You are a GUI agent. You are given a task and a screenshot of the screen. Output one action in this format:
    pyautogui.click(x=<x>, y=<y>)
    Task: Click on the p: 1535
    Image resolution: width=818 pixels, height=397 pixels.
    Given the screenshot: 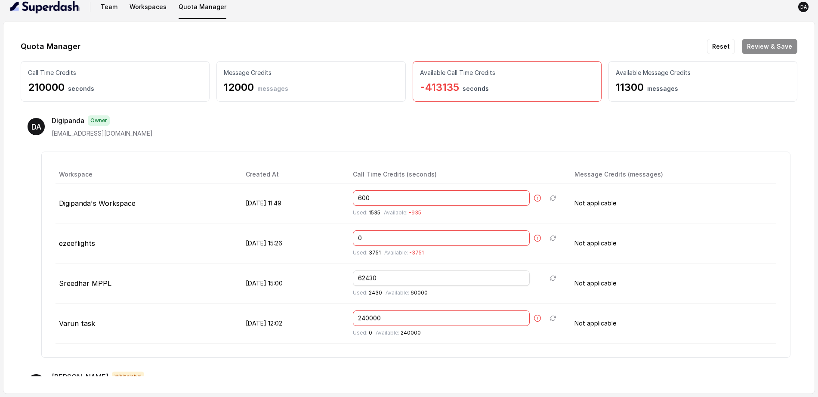 What is the action you would take?
    pyautogui.click(x=367, y=213)
    